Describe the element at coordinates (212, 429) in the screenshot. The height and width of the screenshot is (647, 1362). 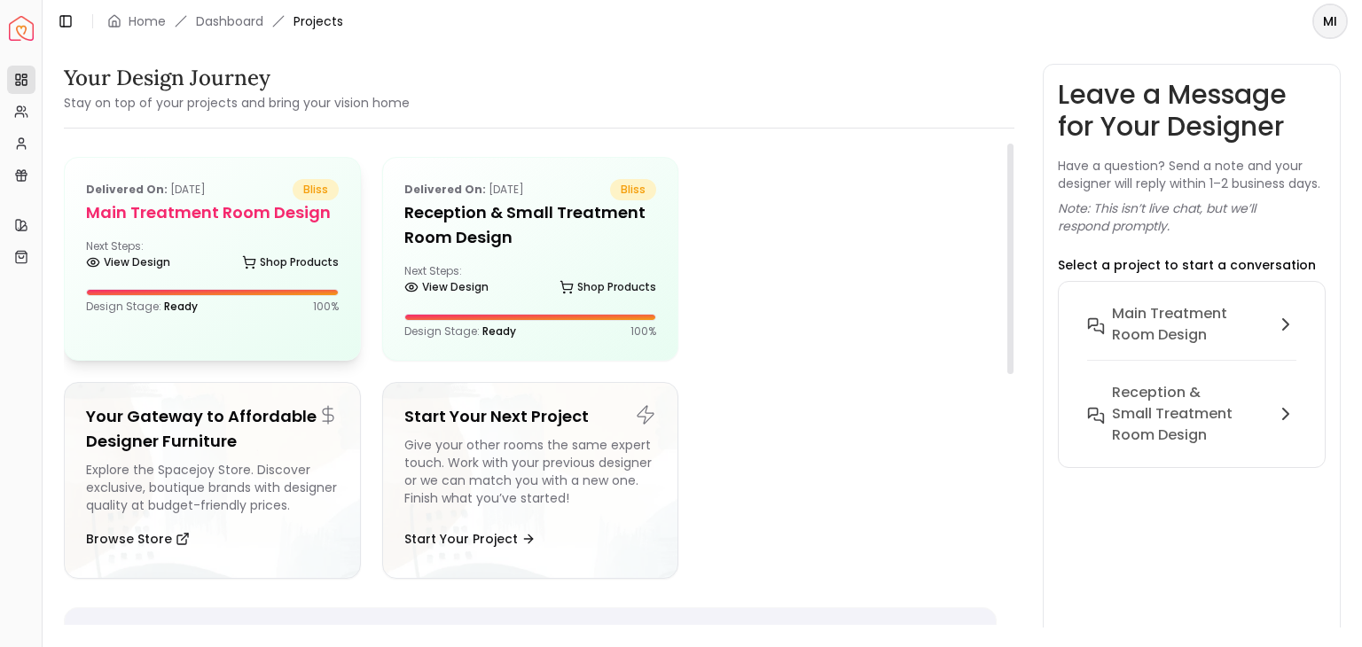
I see `h5: Your Gateway to Affordable Designer Furniture` at that location.